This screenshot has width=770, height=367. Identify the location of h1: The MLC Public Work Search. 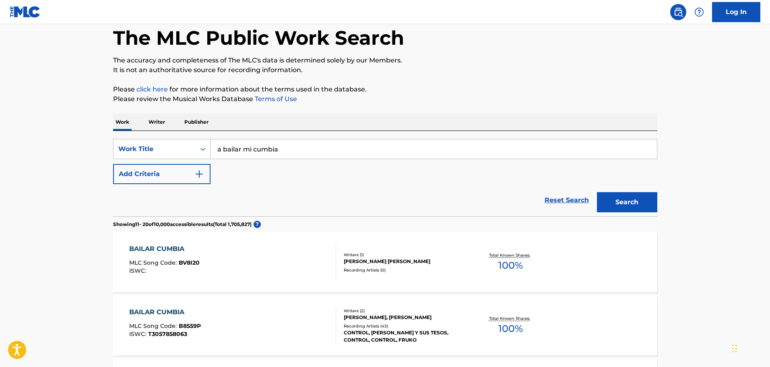
(258, 38).